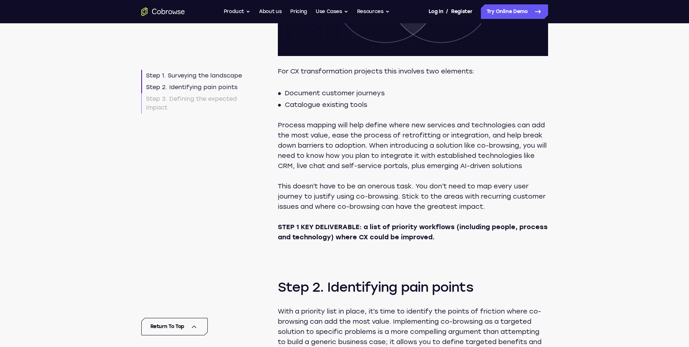  Describe the element at coordinates (413, 232) in the screenshot. I see `strong: STEP 1 KEY DELIVERABLE: a list of priority workflows (including people, process and technology) w...` at that location.